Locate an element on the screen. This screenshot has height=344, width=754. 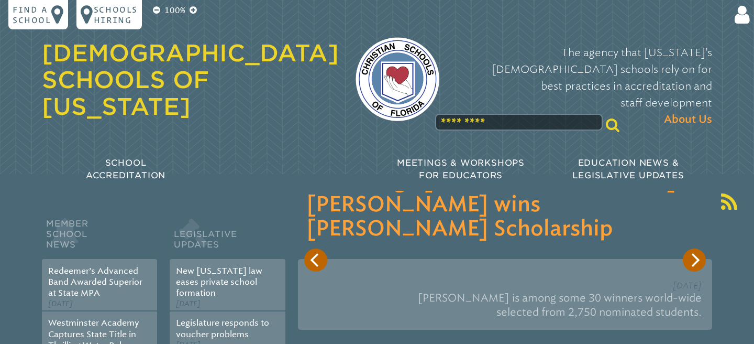
p: Schools Hiring is located at coordinates (116, 15).